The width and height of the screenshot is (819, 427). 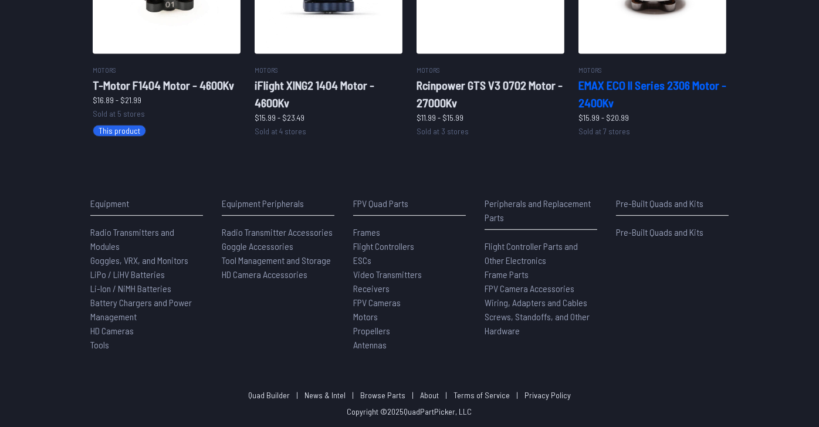 What do you see at coordinates (384, 246) in the screenshot?
I see `span: Flight Controllers` at bounding box center [384, 246].